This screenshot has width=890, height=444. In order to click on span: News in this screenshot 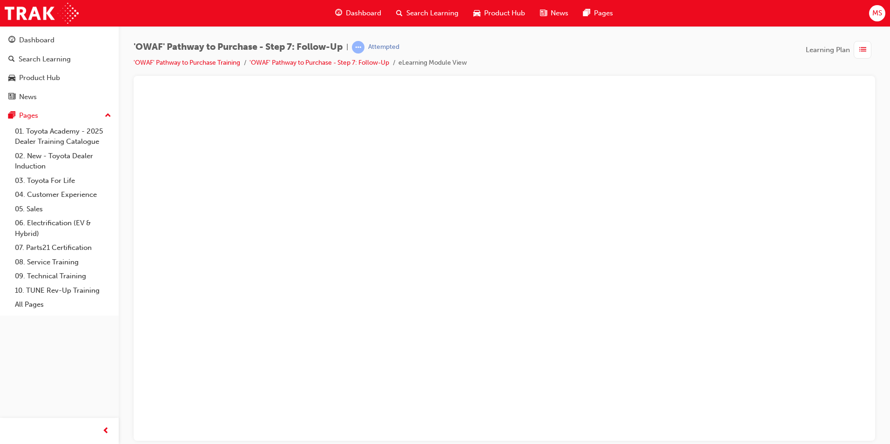, I will do `click(559, 13)`.